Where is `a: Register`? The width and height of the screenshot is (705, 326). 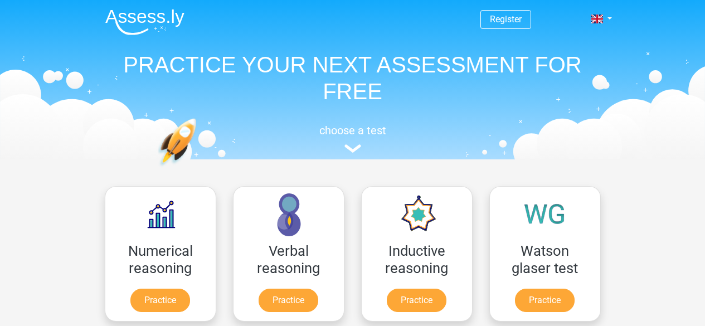 a: Register is located at coordinates (506, 19).